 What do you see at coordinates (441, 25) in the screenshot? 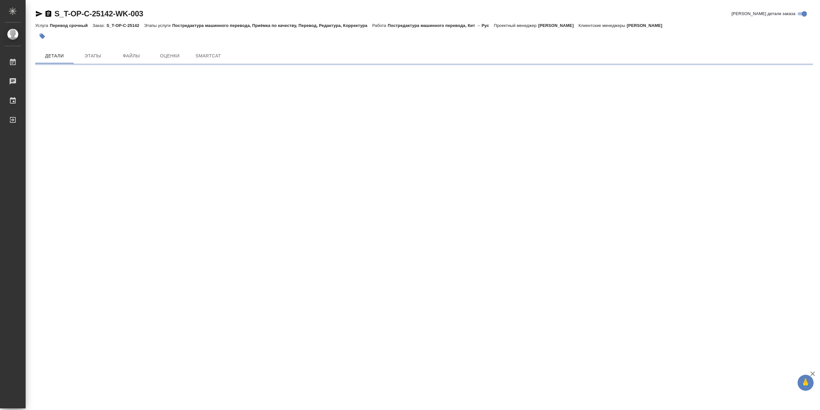
I see `p: Постредактура машинного перевода, Кит → Рус` at bounding box center [441, 25].